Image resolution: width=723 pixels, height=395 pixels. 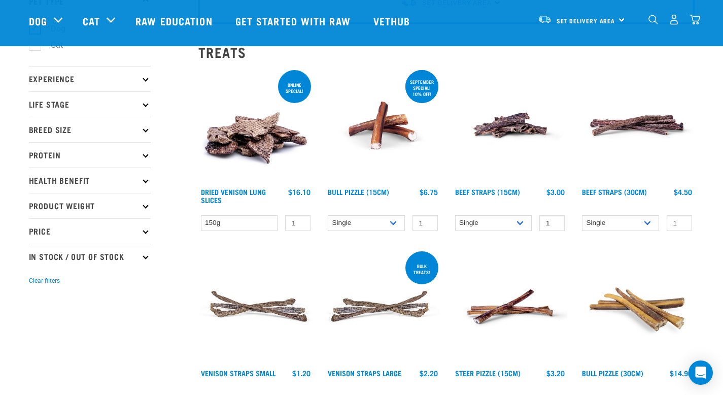 I want to click on a: Bull Pizzle (30cm), so click(x=612, y=372).